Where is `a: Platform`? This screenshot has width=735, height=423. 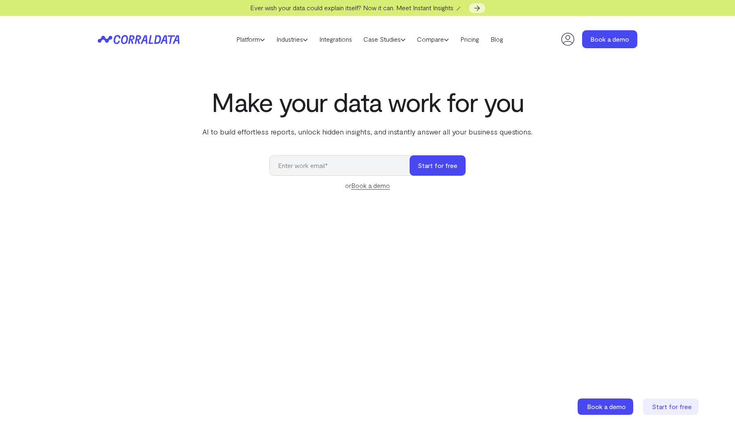 a: Platform is located at coordinates (251, 39).